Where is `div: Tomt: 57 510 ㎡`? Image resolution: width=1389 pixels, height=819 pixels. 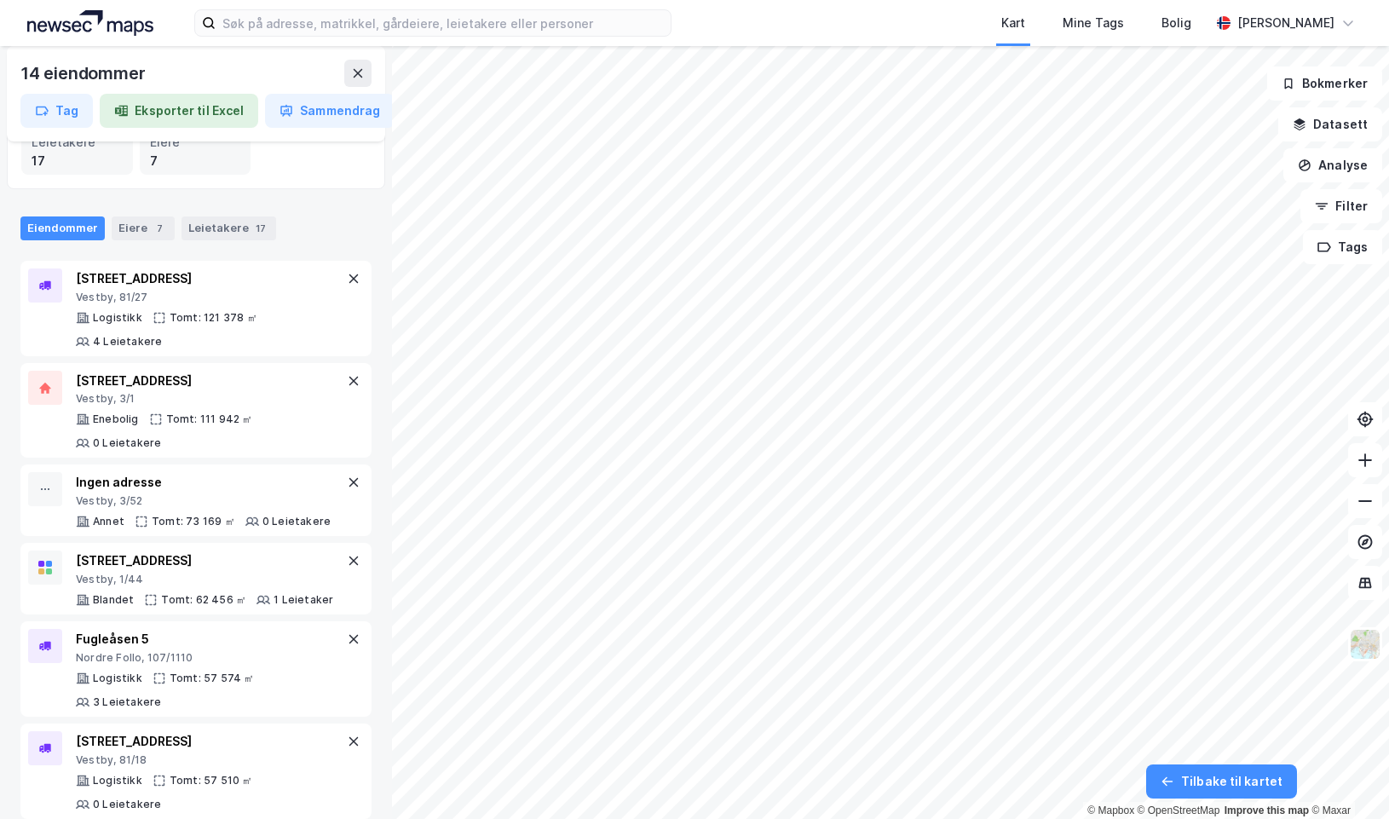
div: Tomt: 57 510 ㎡ is located at coordinates (211, 780).